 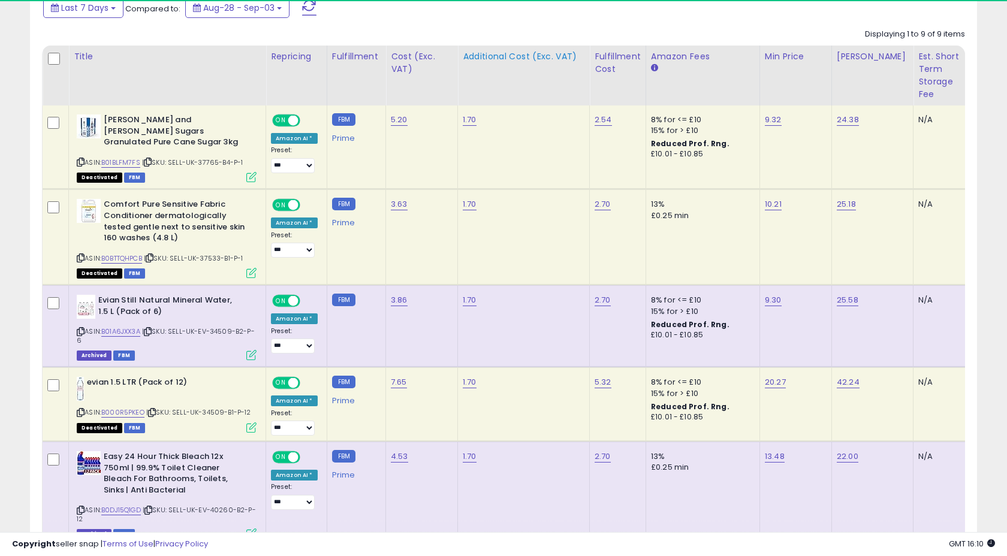 What do you see at coordinates (85, 8) in the screenshot?
I see `span: Last 7 Days` at bounding box center [85, 8].